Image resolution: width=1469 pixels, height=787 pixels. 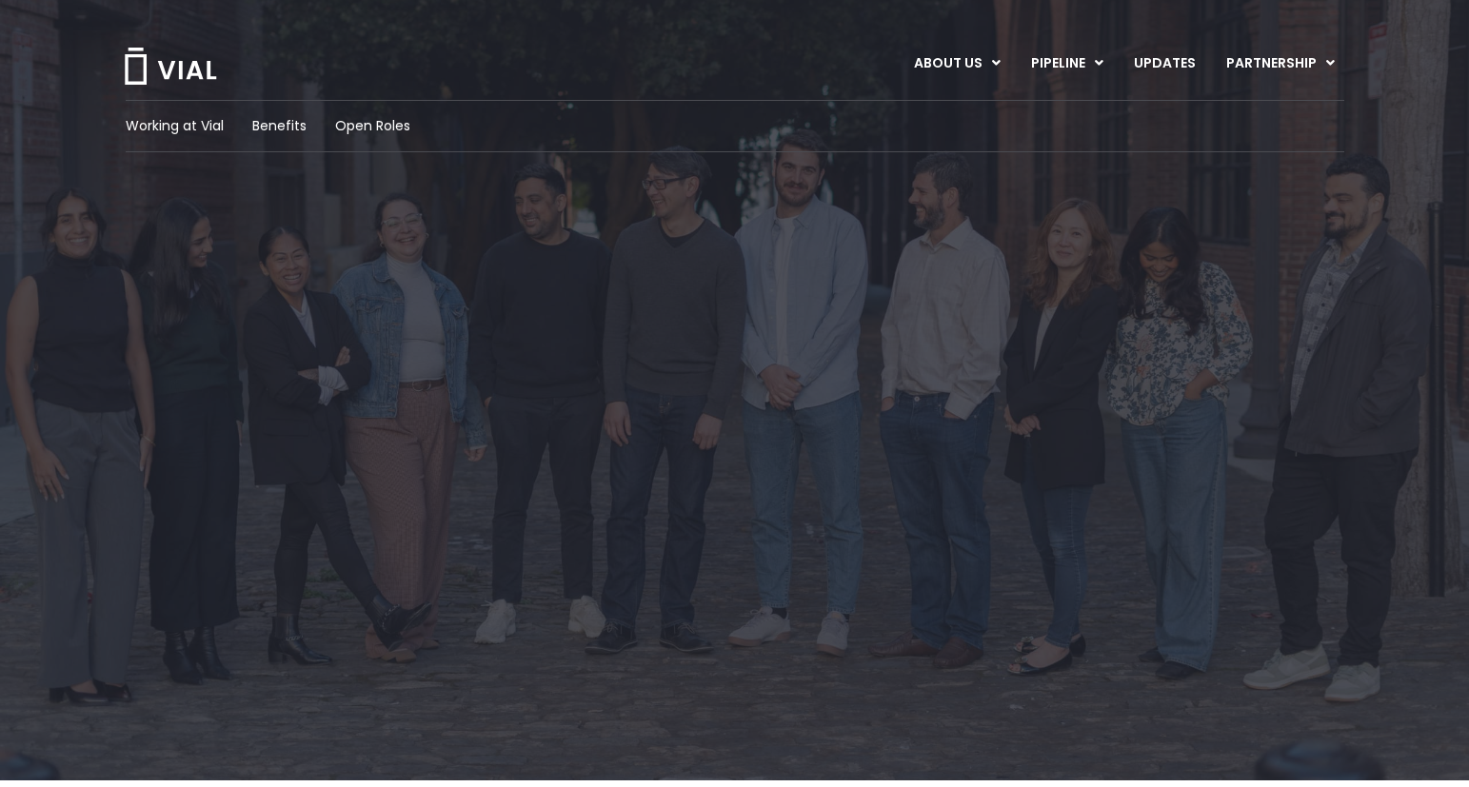 What do you see at coordinates (957, 64) in the screenshot?
I see `a: ABOUT USMenu Toggle` at bounding box center [957, 64].